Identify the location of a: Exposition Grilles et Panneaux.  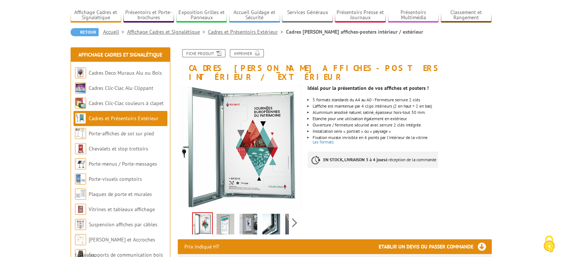
(202, 15).